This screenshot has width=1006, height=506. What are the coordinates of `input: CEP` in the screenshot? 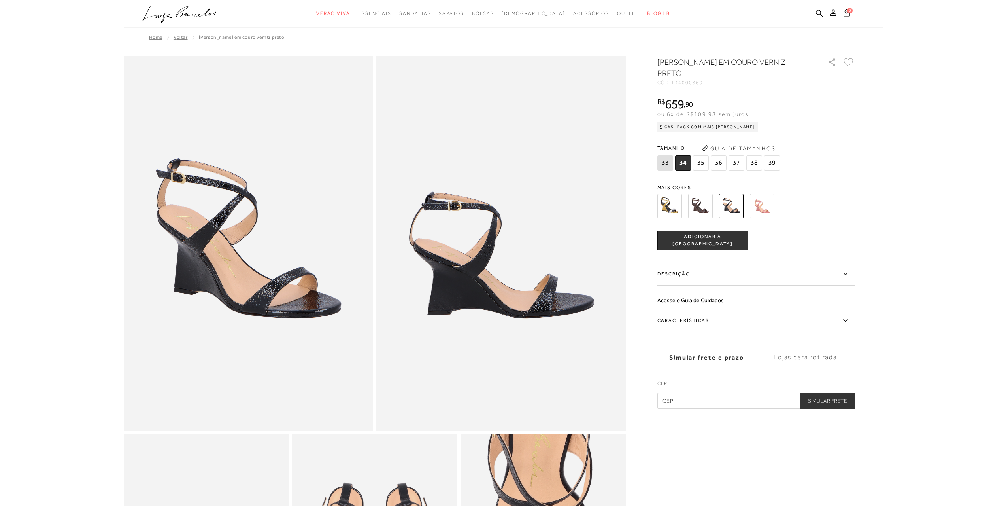 It's located at (756, 400).